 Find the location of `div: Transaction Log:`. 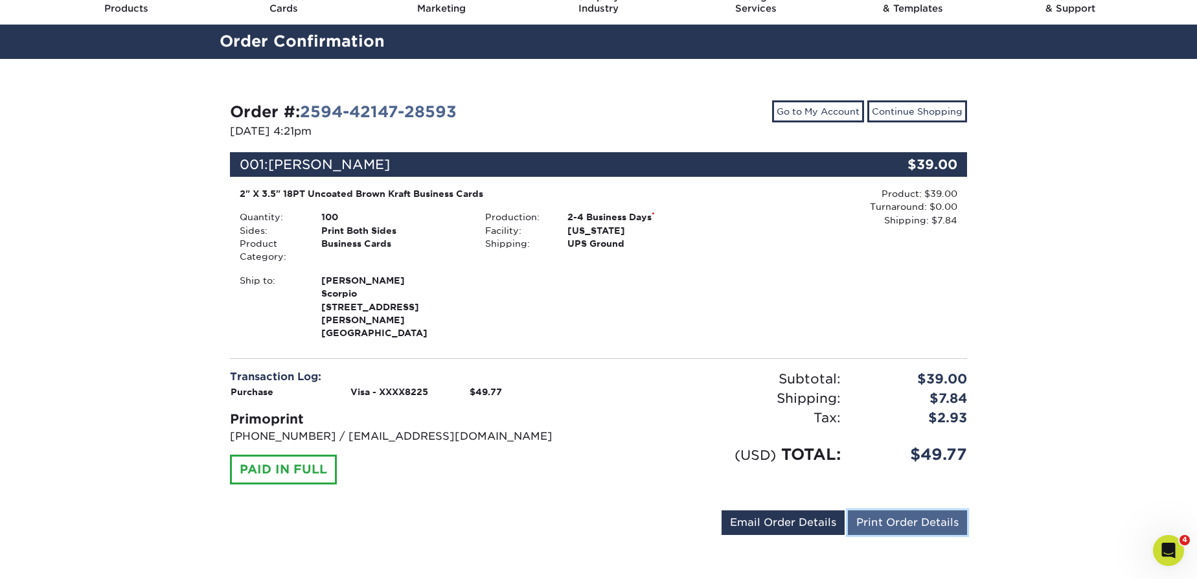

div: Transaction Log: is located at coordinates (409, 377).